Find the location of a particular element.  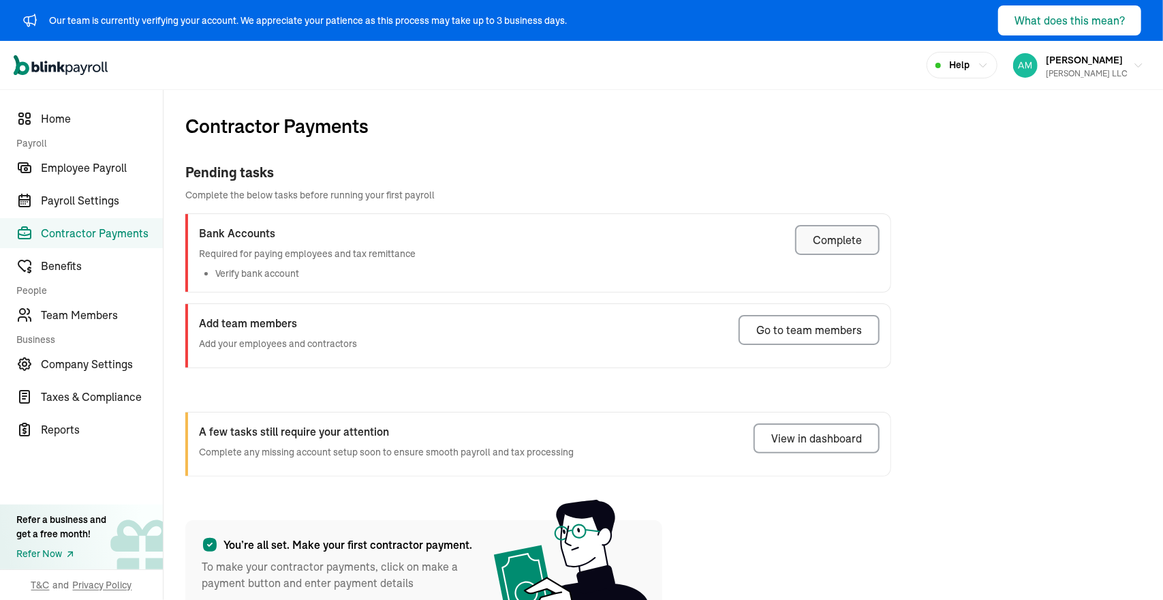

span: Company Settings is located at coordinates (102, 364).